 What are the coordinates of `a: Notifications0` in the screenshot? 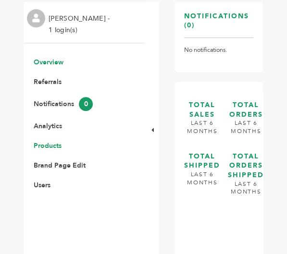 It's located at (63, 104).